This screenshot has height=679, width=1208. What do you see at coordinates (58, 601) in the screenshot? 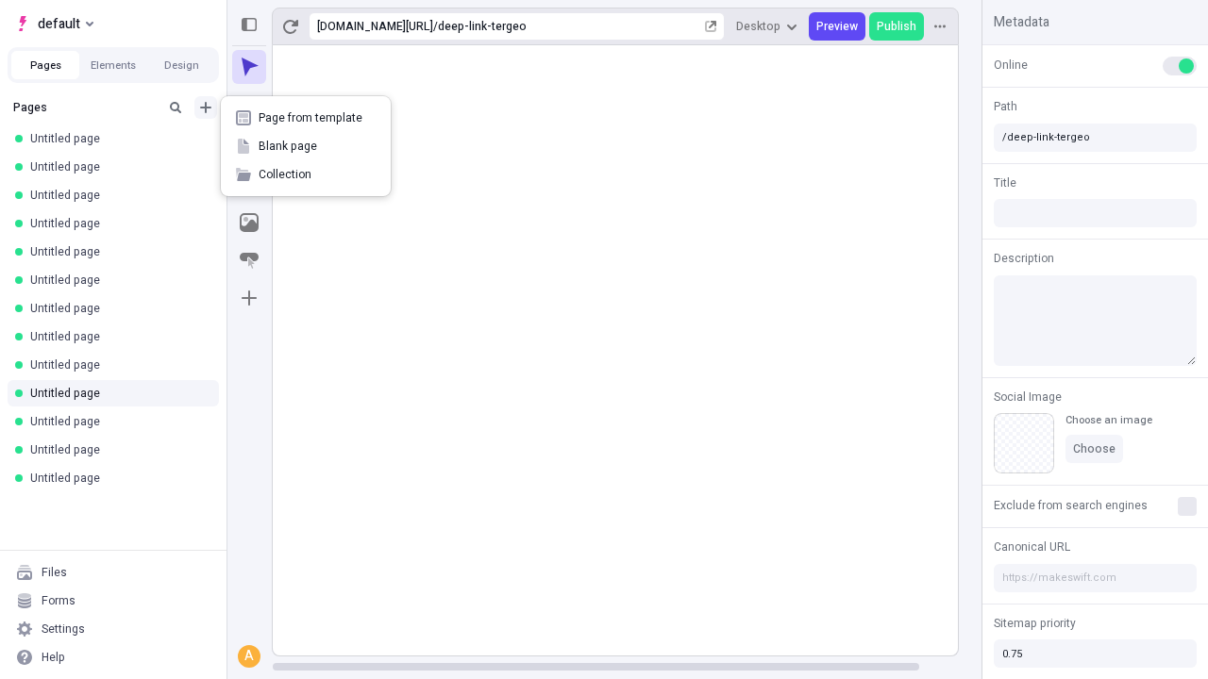
I see `div: Forms` at bounding box center [58, 601].